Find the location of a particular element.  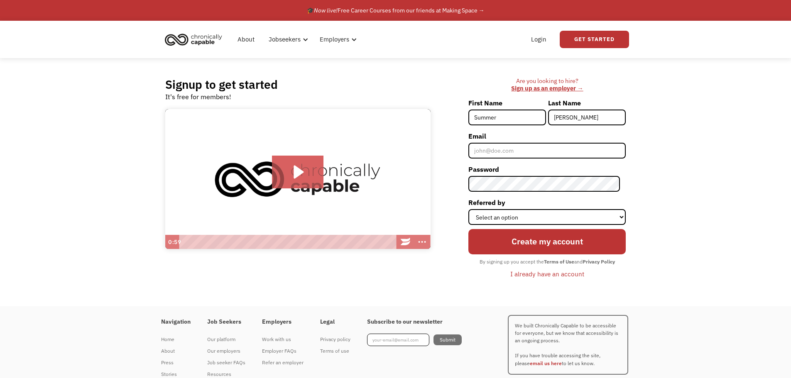

div: 🎓 Free Career Courses from our friends at Making Space → is located at coordinates (396, 10).